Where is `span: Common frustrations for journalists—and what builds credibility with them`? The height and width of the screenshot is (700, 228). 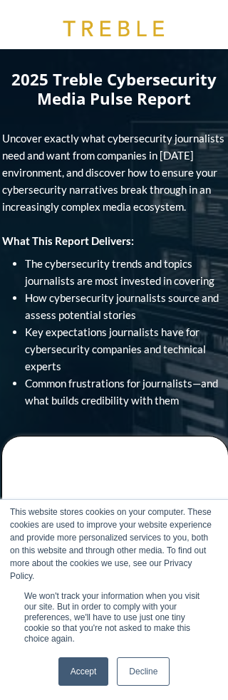
span: Common frustrations for journalists—and what builds credibility with them is located at coordinates (121, 392).